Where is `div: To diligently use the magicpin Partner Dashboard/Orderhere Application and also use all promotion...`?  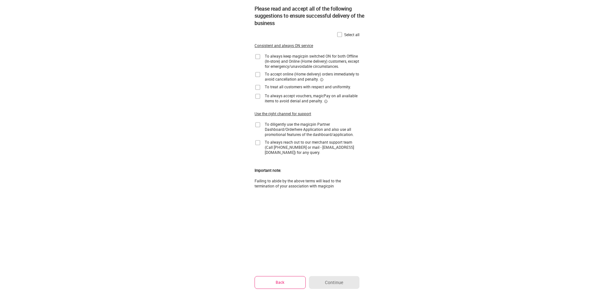 div: To diligently use the magicpin Partner Dashboard/Orderhere Application and also use all promotion... is located at coordinates (312, 129).